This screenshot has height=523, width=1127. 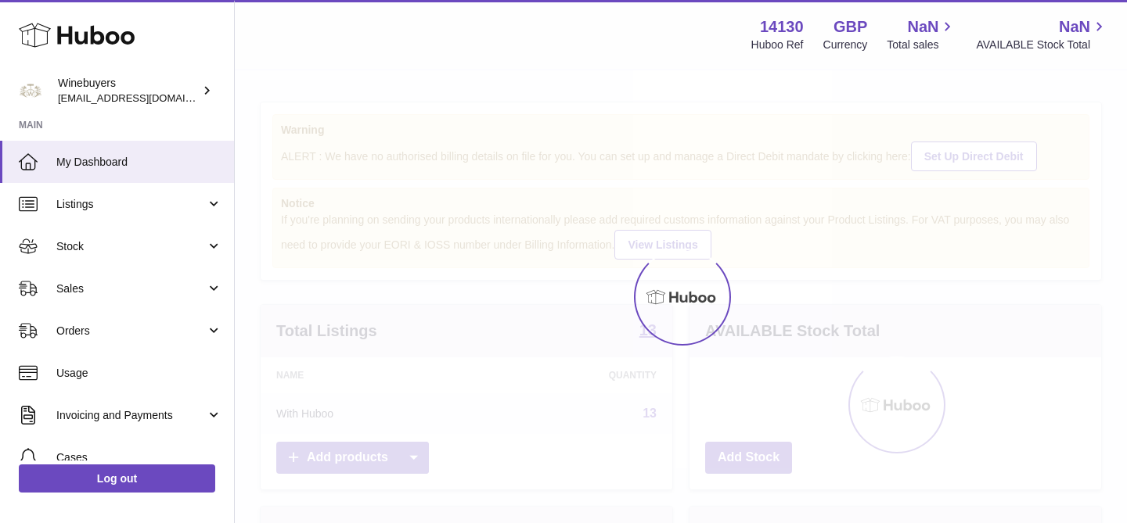 I want to click on strong: 14130, so click(x=782, y=27).